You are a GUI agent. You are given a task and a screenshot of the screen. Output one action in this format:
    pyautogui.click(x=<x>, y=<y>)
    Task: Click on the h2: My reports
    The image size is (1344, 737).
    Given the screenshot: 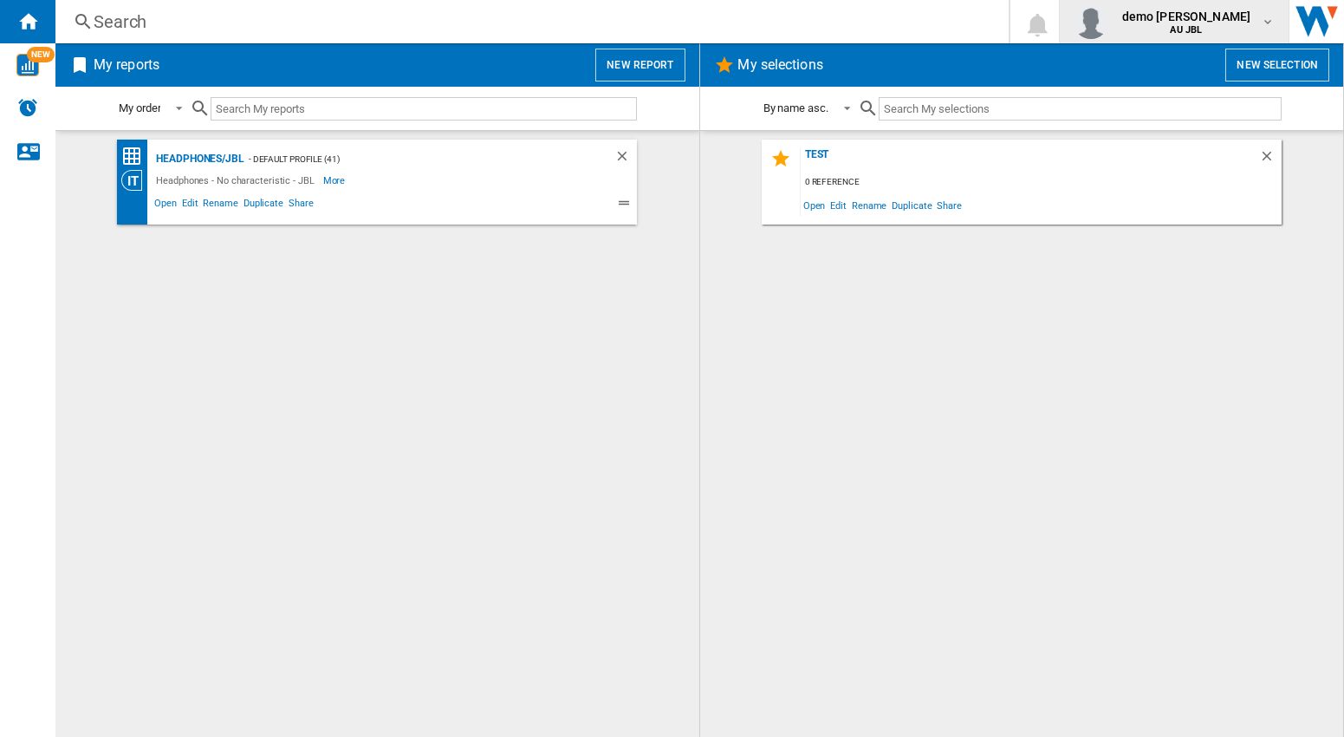 What is the action you would take?
    pyautogui.click(x=127, y=65)
    